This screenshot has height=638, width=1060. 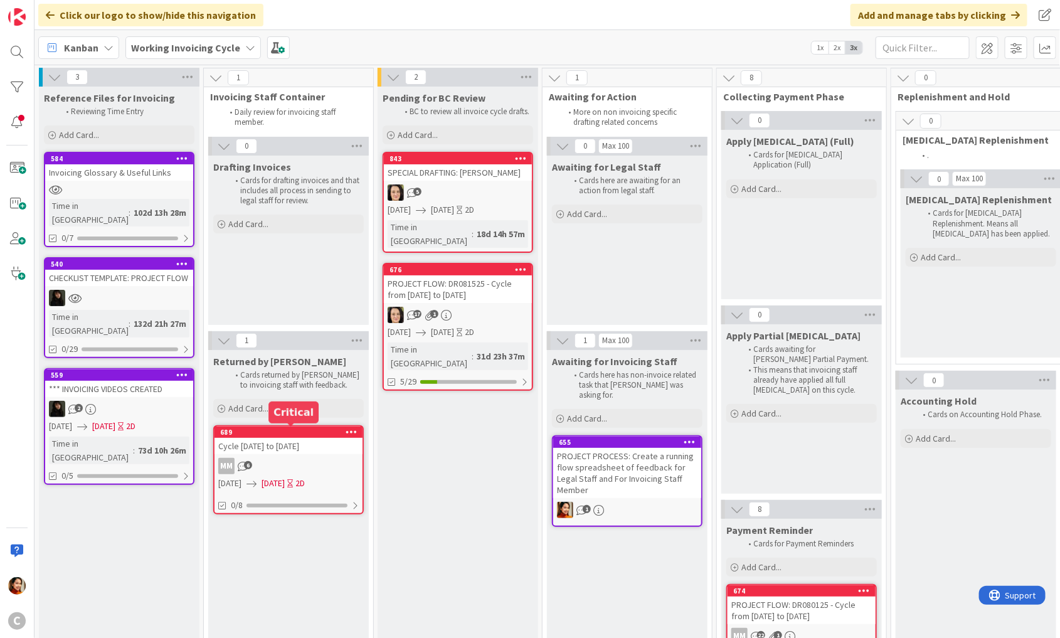 I want to click on b: Working Invoicing Cycle, so click(x=186, y=48).